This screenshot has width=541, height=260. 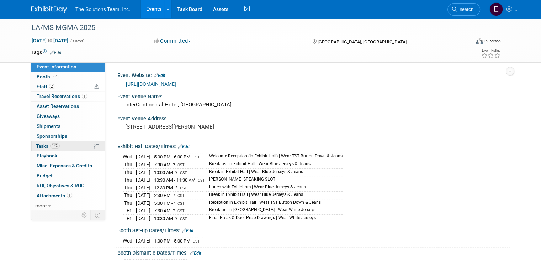 What do you see at coordinates (46, 52) in the screenshot?
I see `td: Tags` at bounding box center [46, 52].